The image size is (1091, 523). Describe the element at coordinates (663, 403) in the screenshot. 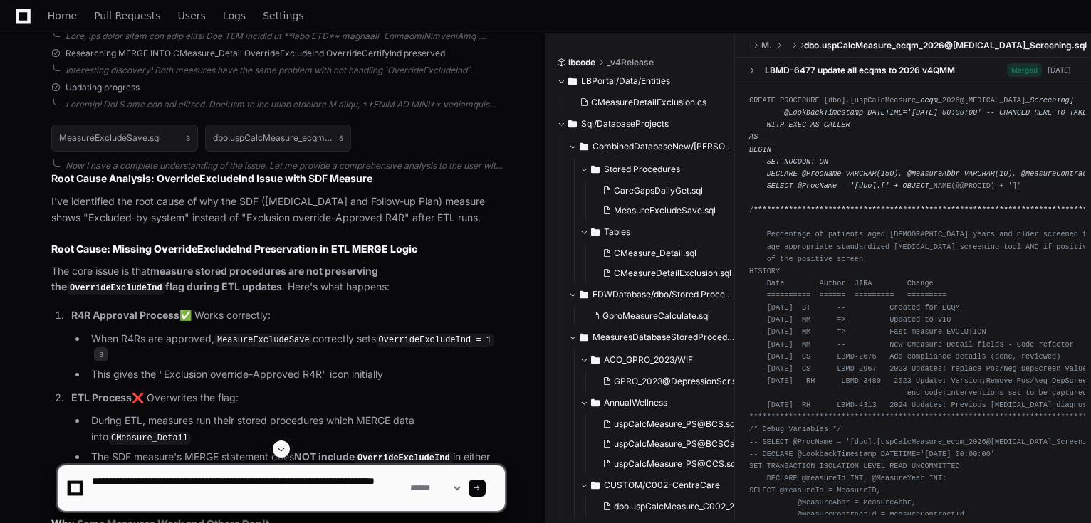

I see `button: AnnualWellness` at that location.